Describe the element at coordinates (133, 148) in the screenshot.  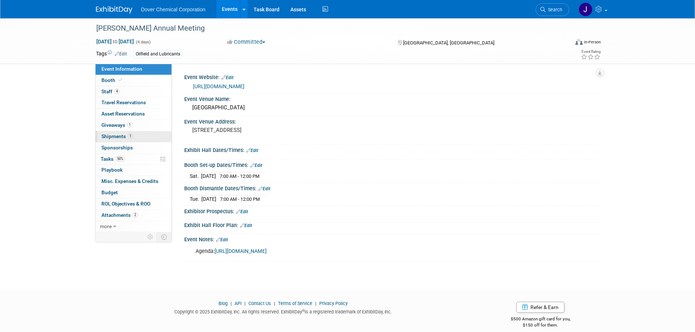
I see `a: Sponsorships` at that location.